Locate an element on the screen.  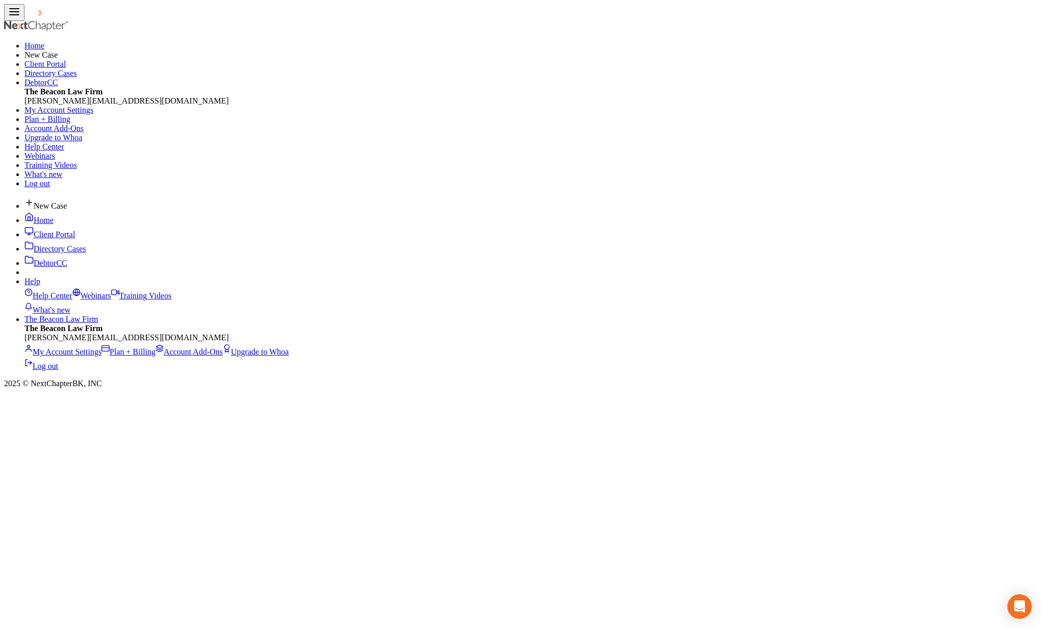
a: Help is located at coordinates (32, 281).